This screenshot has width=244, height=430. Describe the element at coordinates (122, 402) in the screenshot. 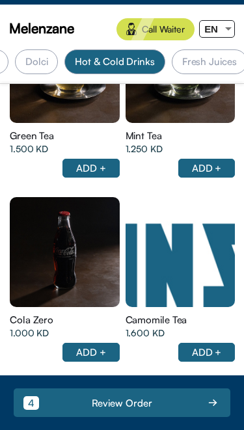

I see `div: Review Order` at that location.